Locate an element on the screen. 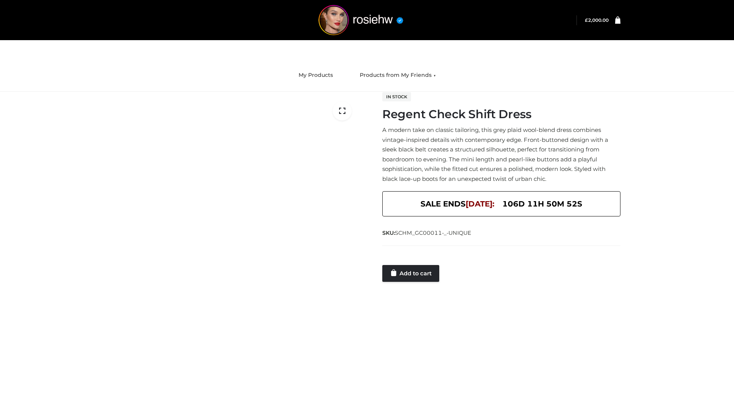 Image resolution: width=734 pixels, height=413 pixels. bdi: 2,000.00 is located at coordinates (597, 20).